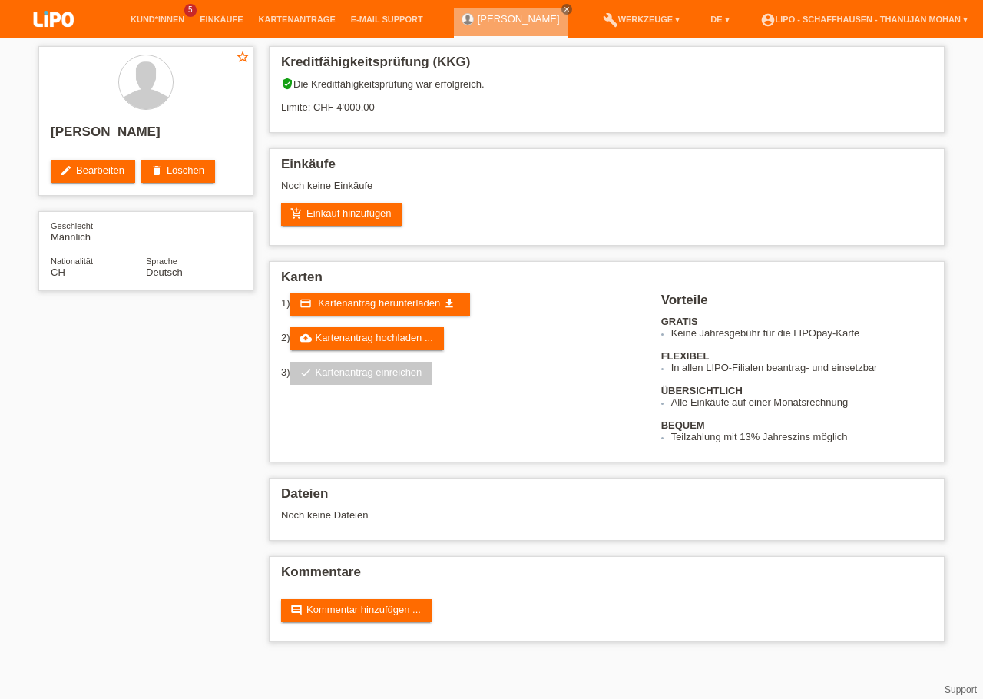  What do you see at coordinates (768, 20) in the screenshot?
I see `i: account_circle` at bounding box center [768, 20].